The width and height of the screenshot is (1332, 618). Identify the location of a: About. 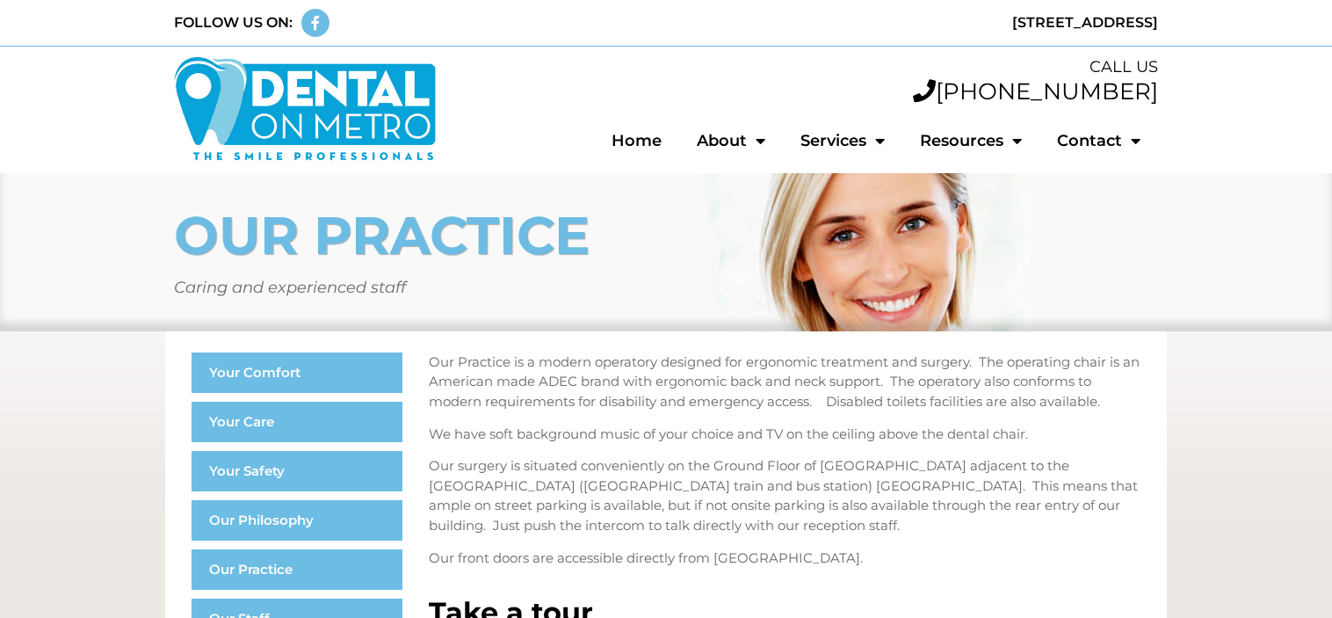
(731, 141).